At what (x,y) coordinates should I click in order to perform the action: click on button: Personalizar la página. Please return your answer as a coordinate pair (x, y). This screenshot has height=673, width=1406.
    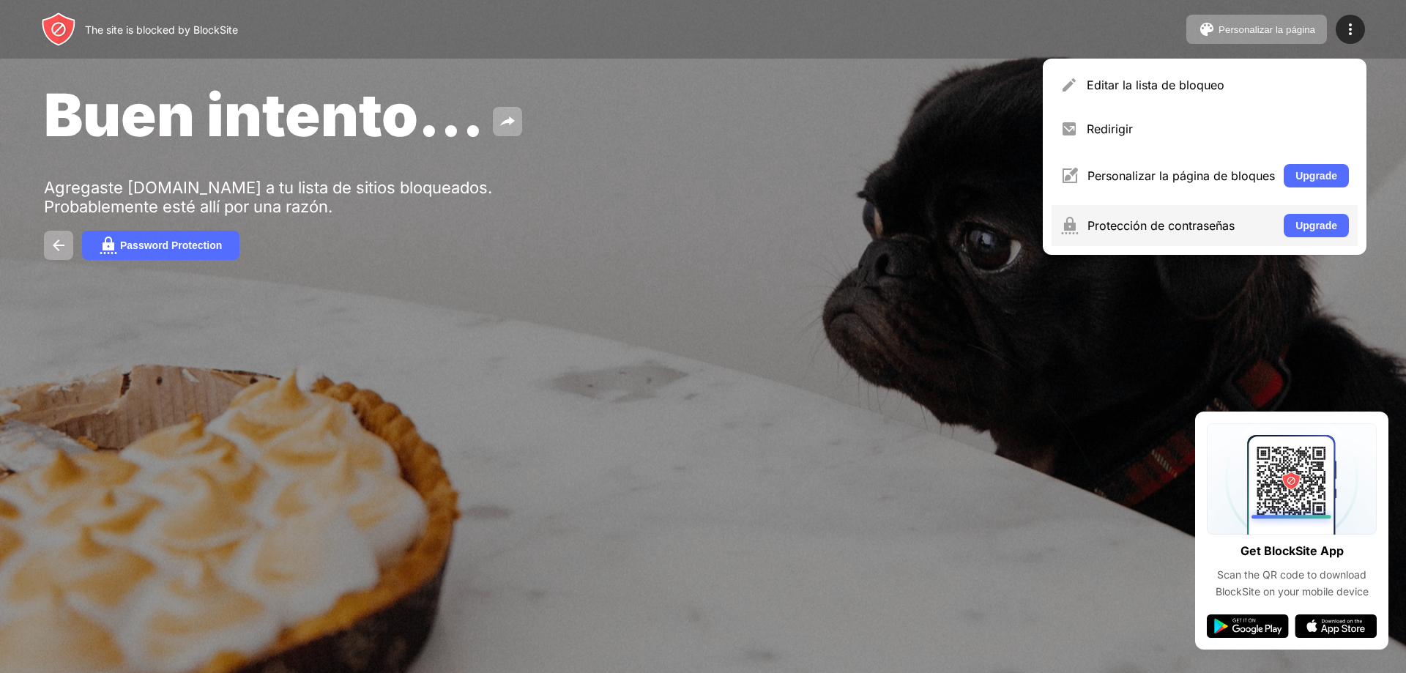
    Looking at the image, I should click on (1257, 29).